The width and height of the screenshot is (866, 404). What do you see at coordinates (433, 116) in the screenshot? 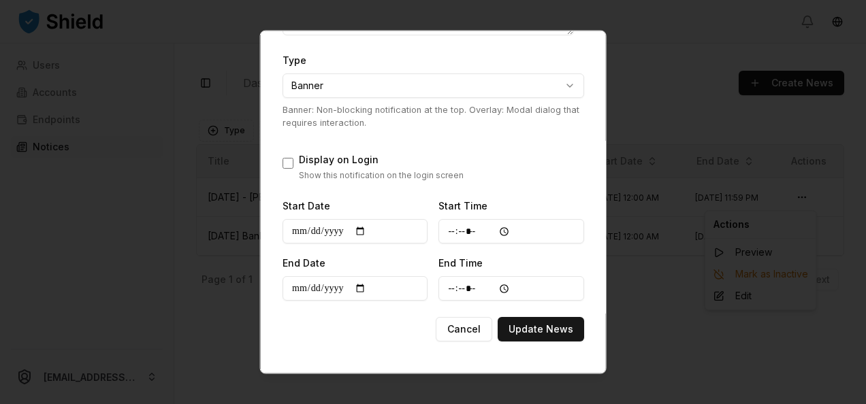
I see `p: Banner: Non-blocking notification at the top. Overlay: Modal dialog that requires interaction.` at bounding box center [433, 116].